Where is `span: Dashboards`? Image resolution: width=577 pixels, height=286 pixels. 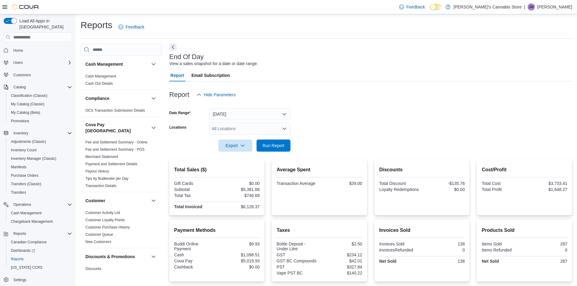
span: Dashboards is located at coordinates (40, 251).